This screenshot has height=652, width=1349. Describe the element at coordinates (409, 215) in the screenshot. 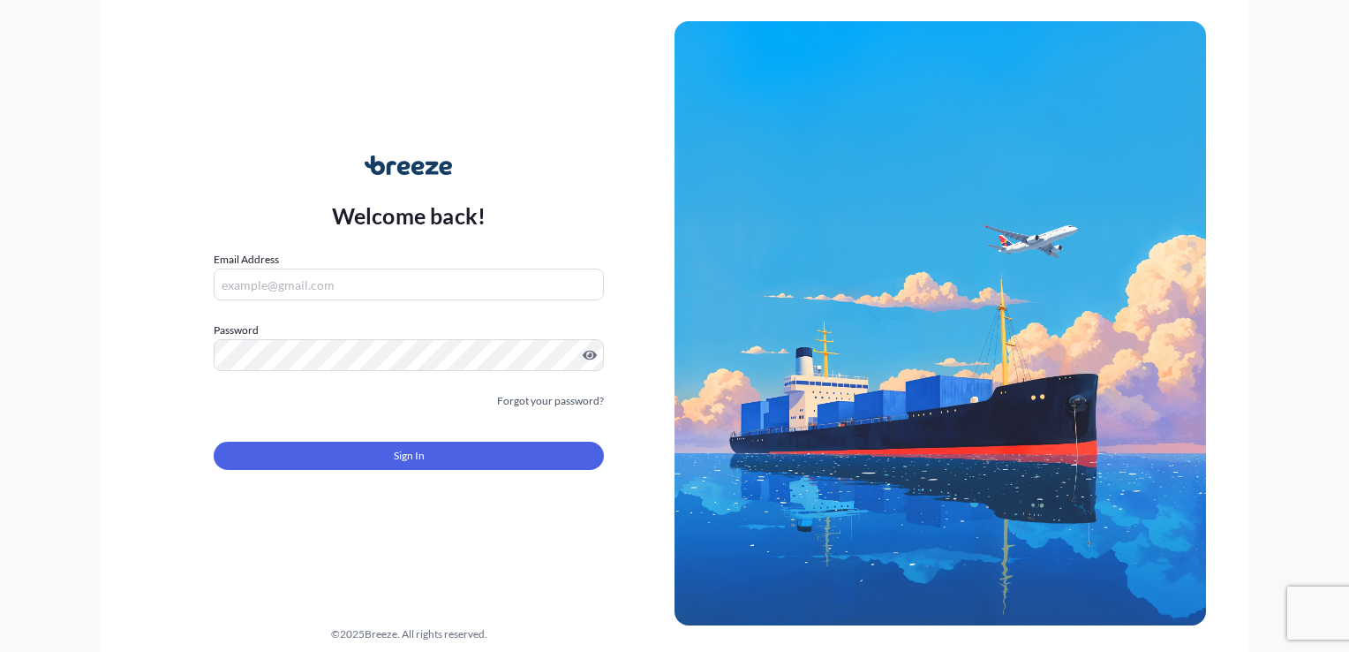

I see `p: Welcome back!` at that location.